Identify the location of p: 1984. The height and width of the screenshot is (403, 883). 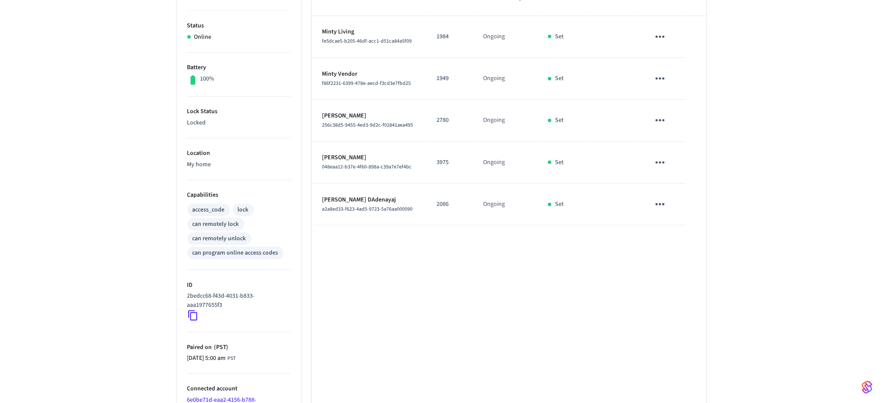
(449, 37).